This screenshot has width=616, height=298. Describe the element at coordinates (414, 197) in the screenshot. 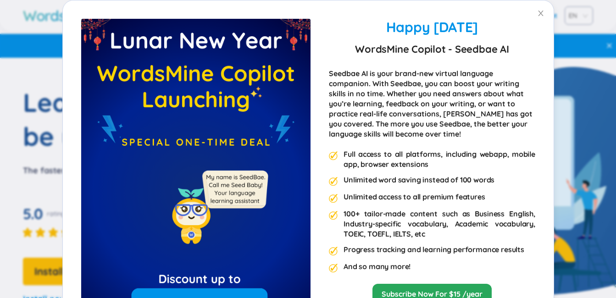

I see `div: Unlimited access to all premium features` at that location.